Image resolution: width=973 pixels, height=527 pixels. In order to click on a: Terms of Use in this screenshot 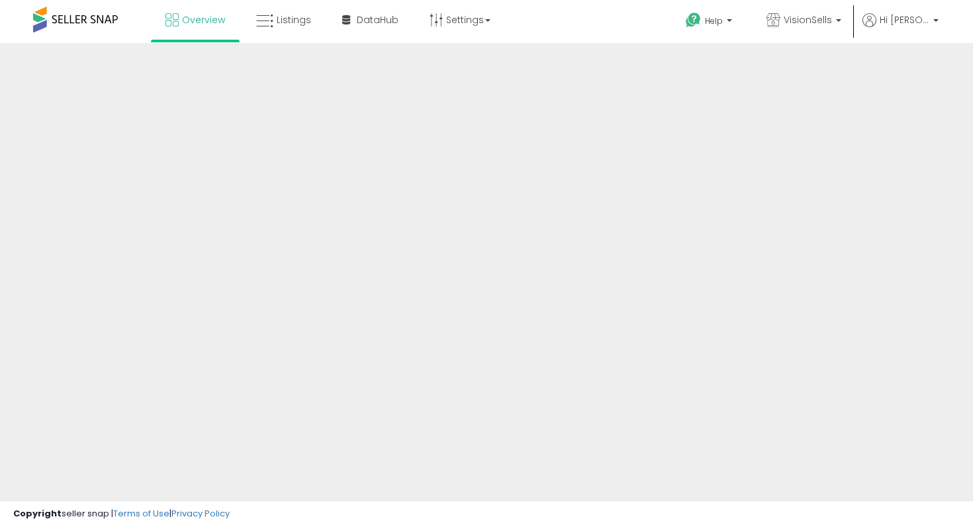, I will do `click(141, 513)`.